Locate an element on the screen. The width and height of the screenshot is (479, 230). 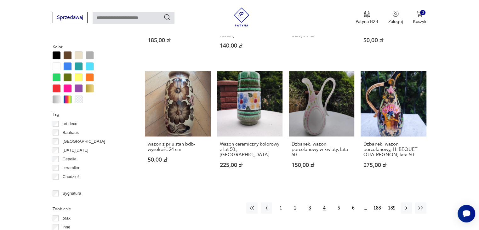
p: Zaloguj is located at coordinates (396, 21).